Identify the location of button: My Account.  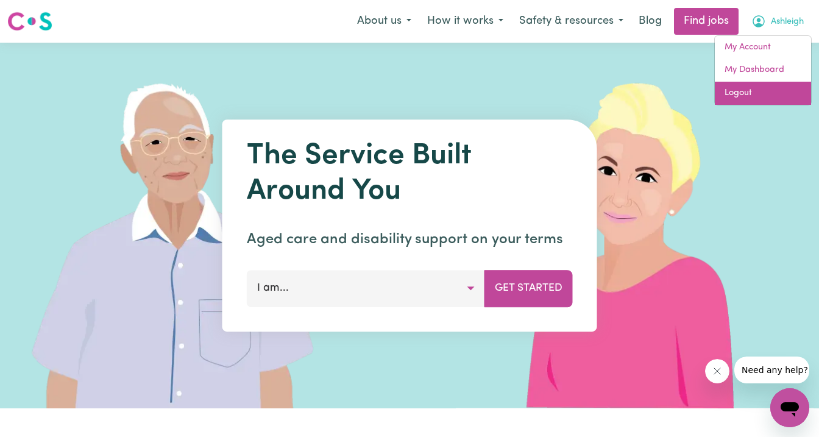
(778, 21).